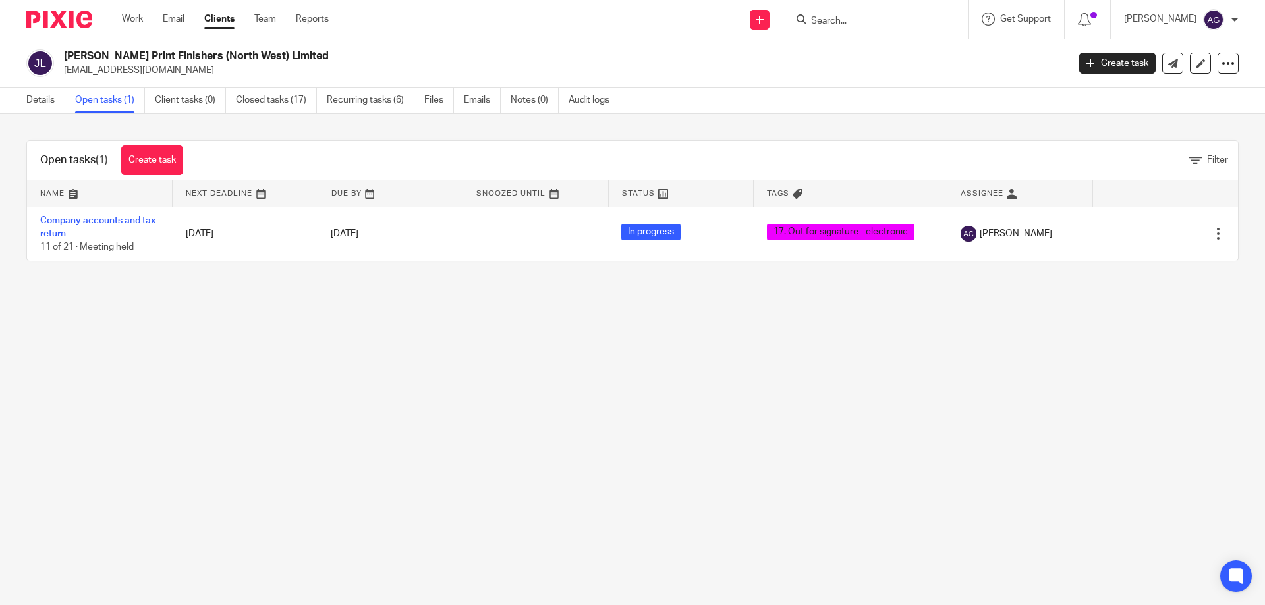 The height and width of the screenshot is (605, 1265). Describe the element at coordinates (370, 100) in the screenshot. I see `a: Recurring tasks (6)` at that location.